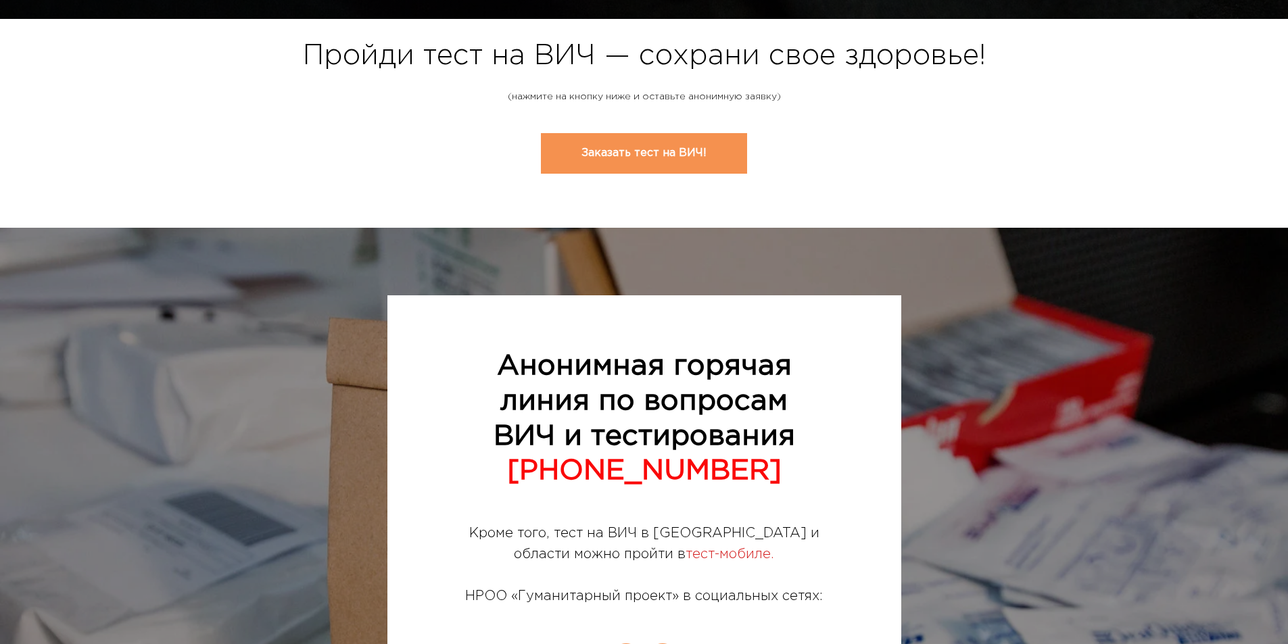 This screenshot has width=1288, height=644. Describe the element at coordinates (644, 74) in the screenshot. I see `div: Пройди тест на ВИЧ — сохрани свое здоровье!` at that location.